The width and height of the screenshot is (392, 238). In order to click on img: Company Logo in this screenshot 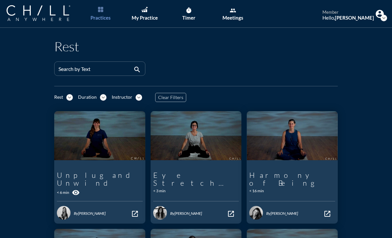, I will do `click(38, 13)`.